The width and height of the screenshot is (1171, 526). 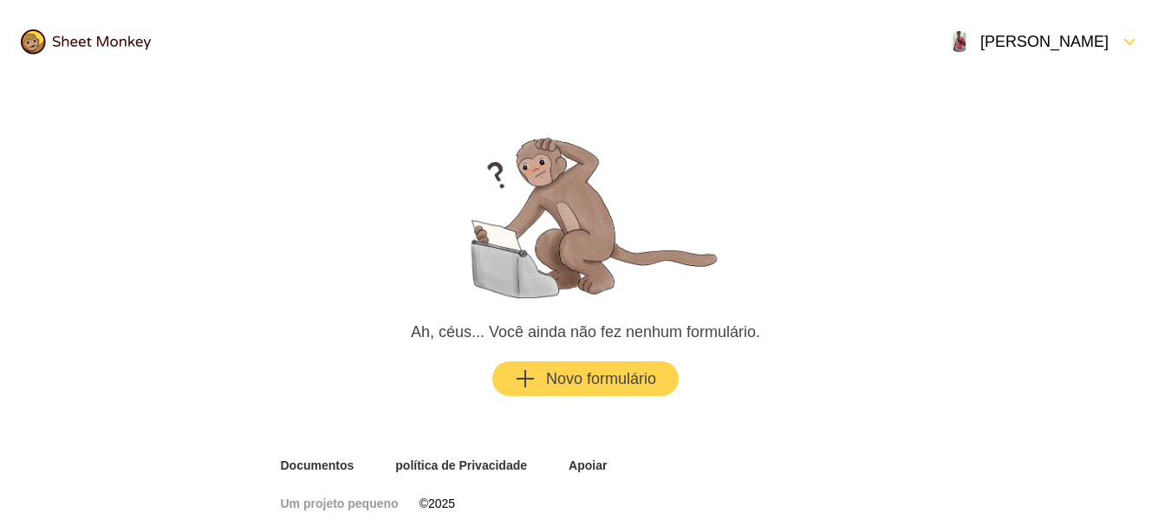 I want to click on img: empty.png, so click(x=586, y=212).